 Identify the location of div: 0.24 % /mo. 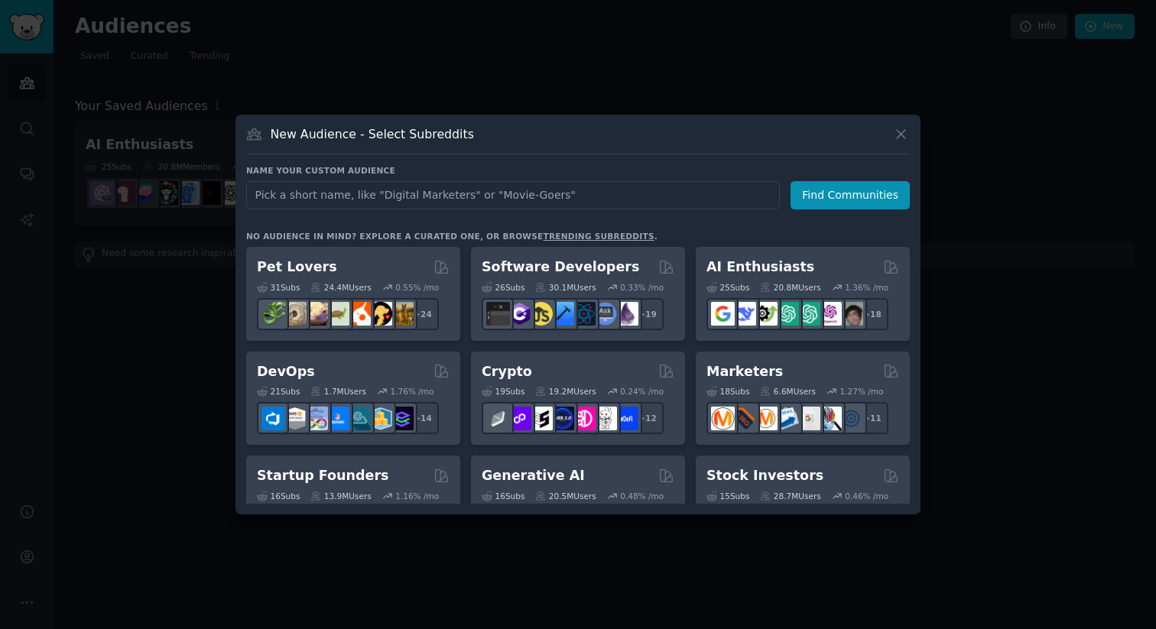
(642, 392).